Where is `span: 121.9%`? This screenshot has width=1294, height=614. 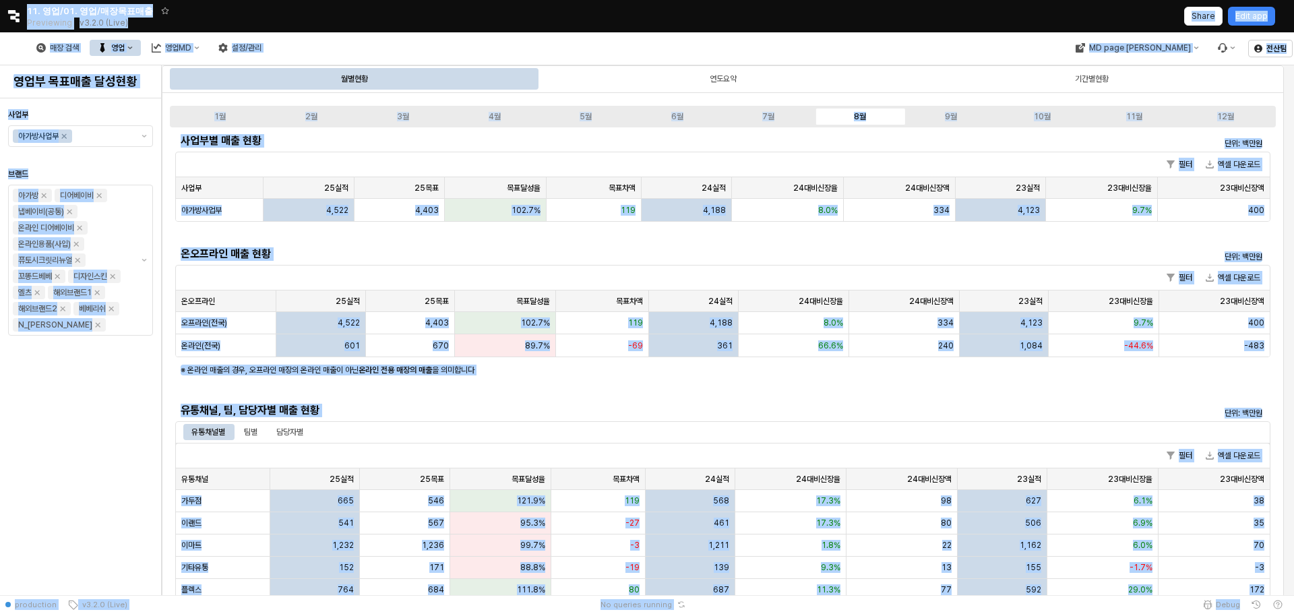 span: 121.9% is located at coordinates (531, 501).